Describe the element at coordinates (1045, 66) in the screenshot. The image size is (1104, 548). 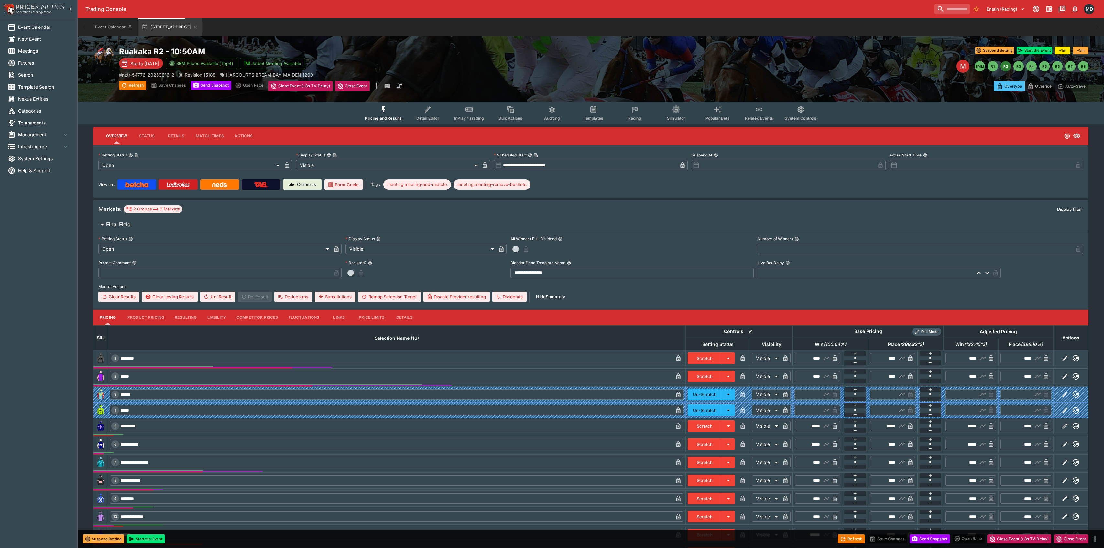
I see `button: R5` at that location.